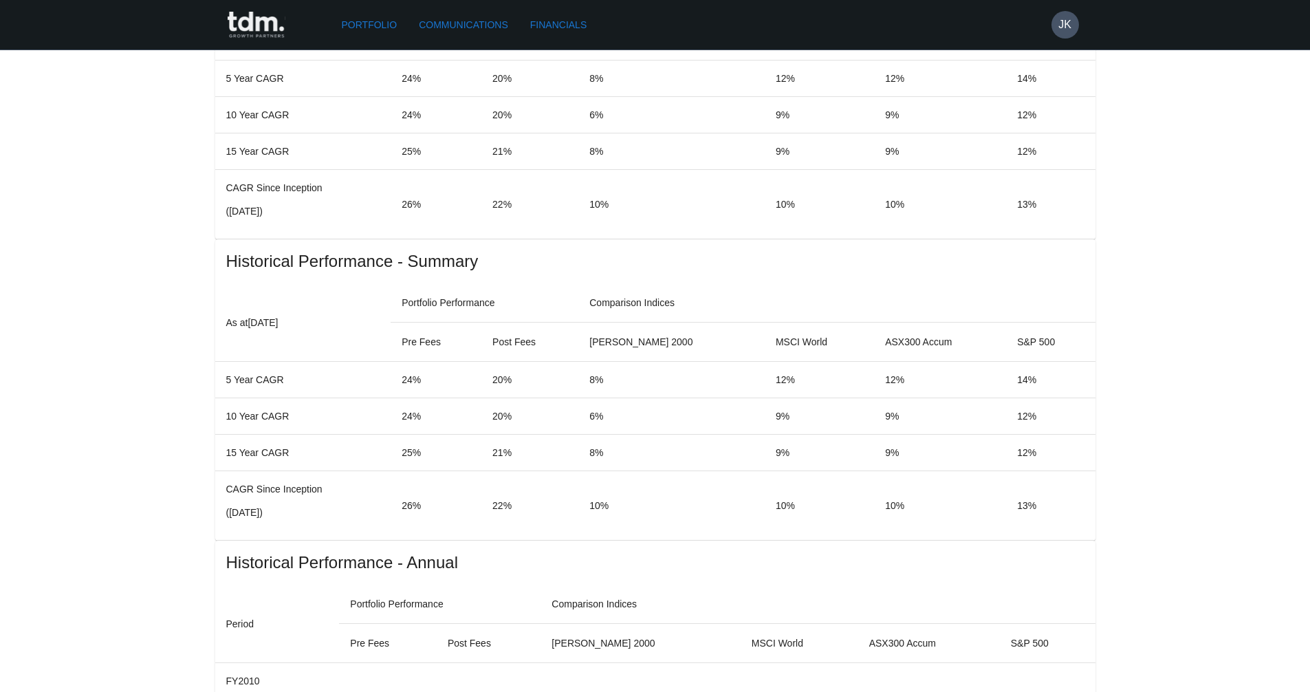 The image size is (1310, 692). What do you see at coordinates (1065, 25) in the screenshot?
I see `h6: JK` at bounding box center [1065, 25].